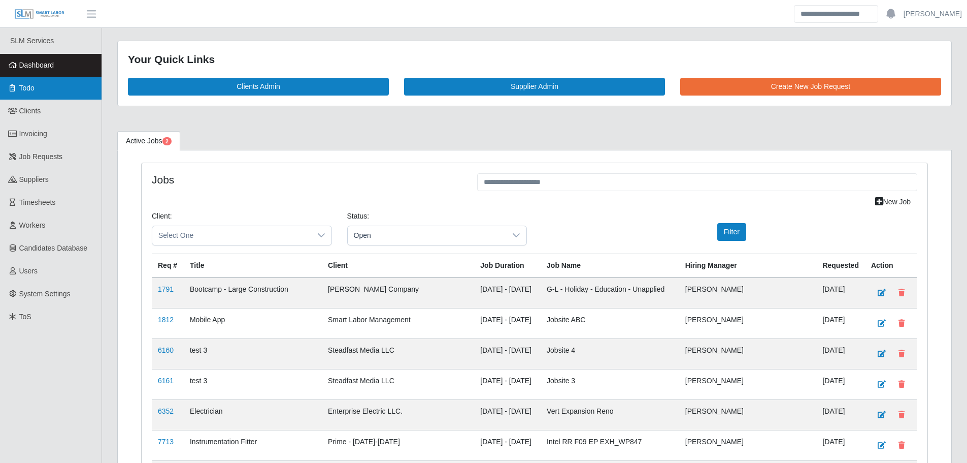 This screenshot has width=967, height=463. Describe the element at coordinates (162, 216) in the screenshot. I see `label: Client:` at that location.